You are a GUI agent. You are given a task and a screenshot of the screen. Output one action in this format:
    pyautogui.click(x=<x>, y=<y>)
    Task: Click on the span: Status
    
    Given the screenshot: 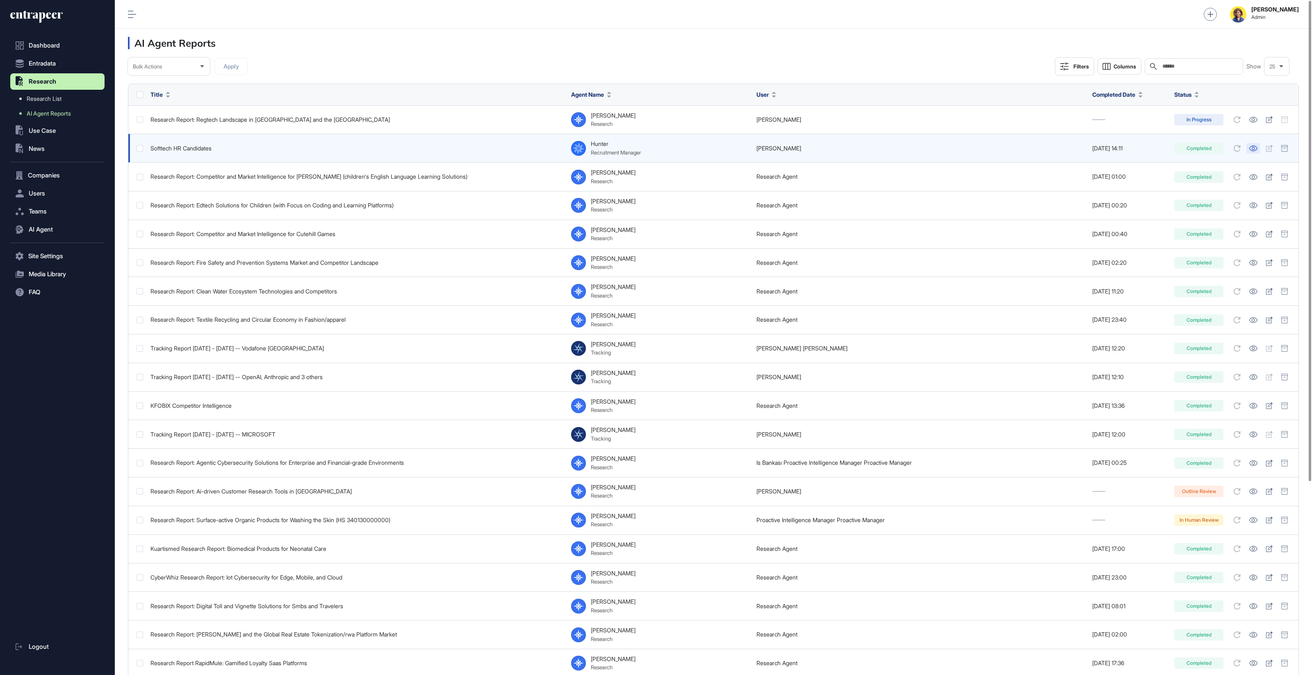 What is the action you would take?
    pyautogui.click(x=1183, y=94)
    